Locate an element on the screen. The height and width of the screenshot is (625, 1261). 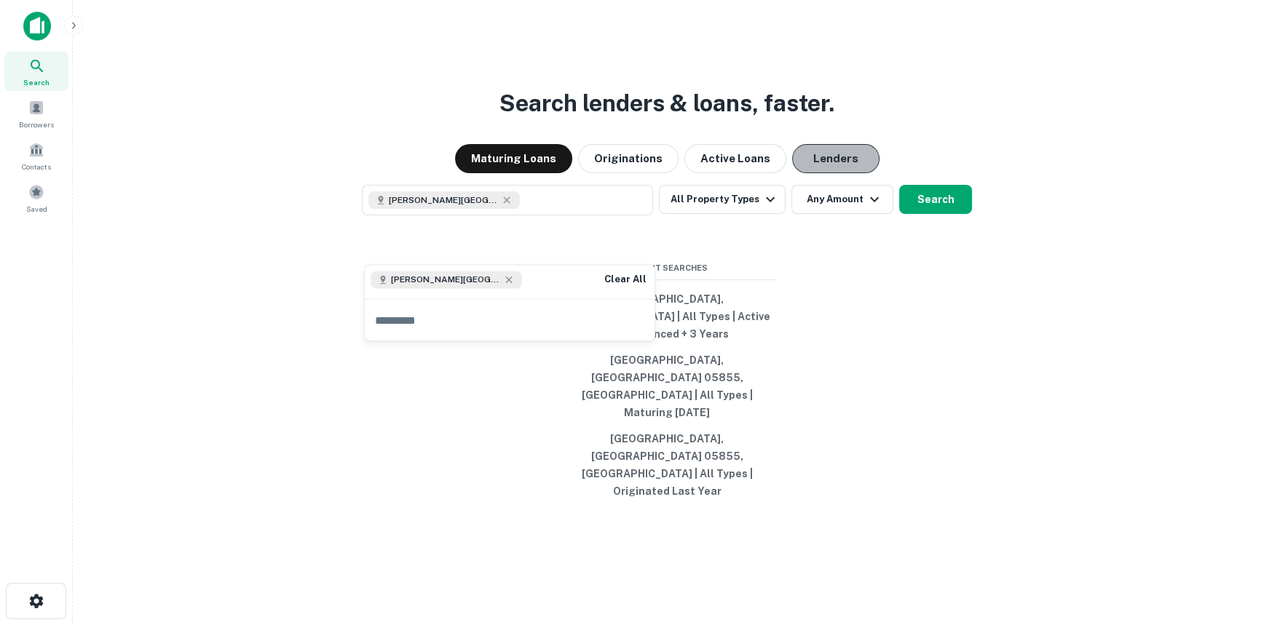
span: Borrowers is located at coordinates (36, 124).